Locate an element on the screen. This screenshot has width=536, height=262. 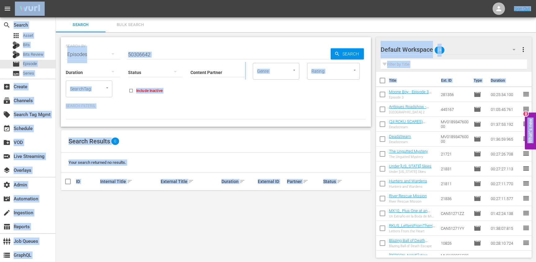
span: Overlays is located at coordinates (7, 171).